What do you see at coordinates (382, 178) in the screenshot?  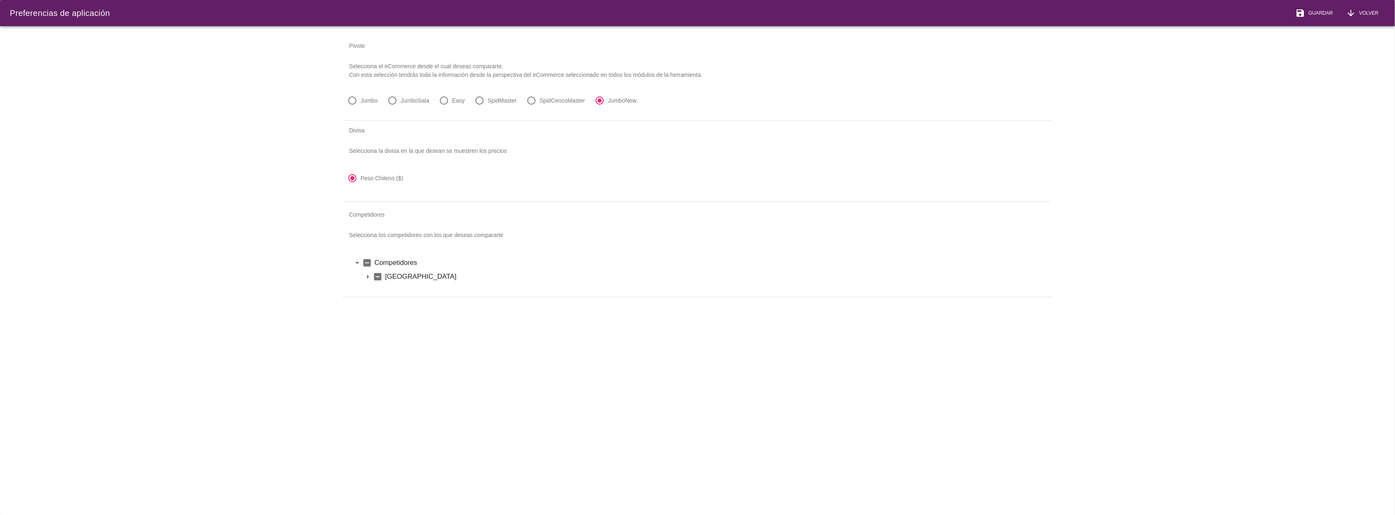 I see `label: Peso Chileno ($)` at bounding box center [382, 178].